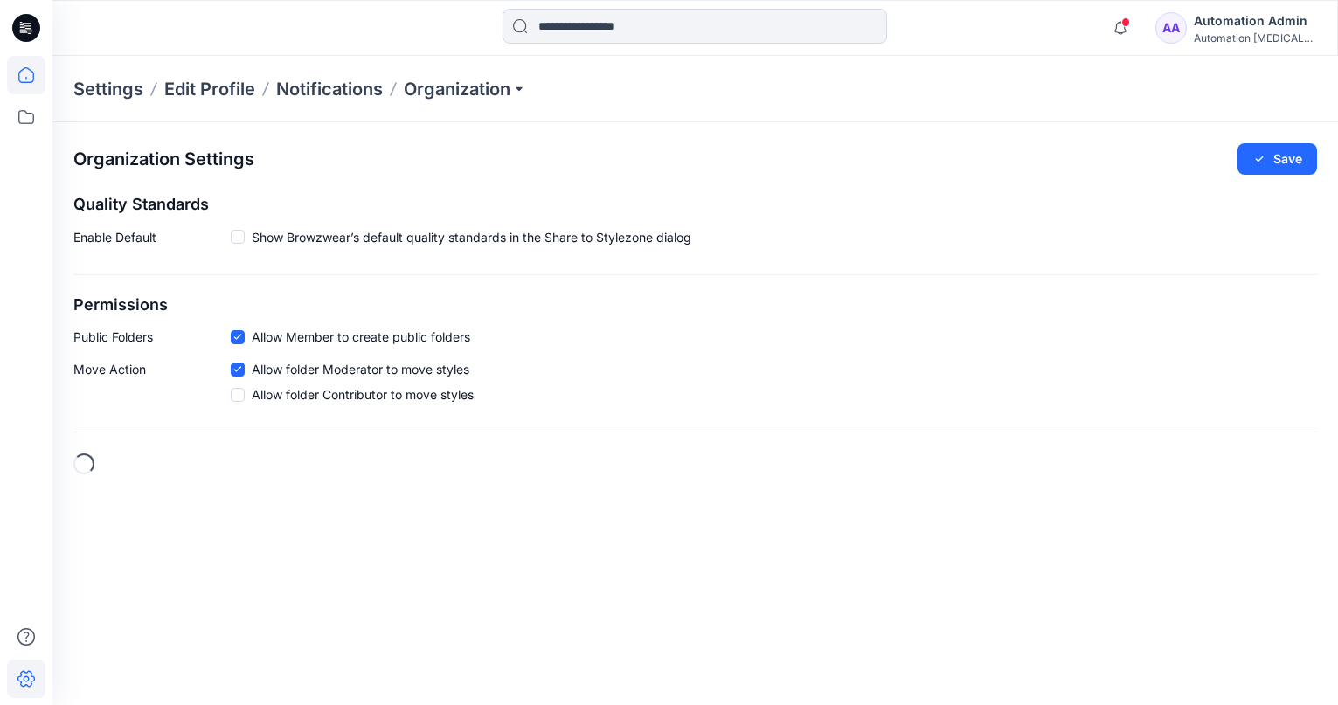  Describe the element at coordinates (152, 336) in the screenshot. I see `p: Public Folders` at that location.